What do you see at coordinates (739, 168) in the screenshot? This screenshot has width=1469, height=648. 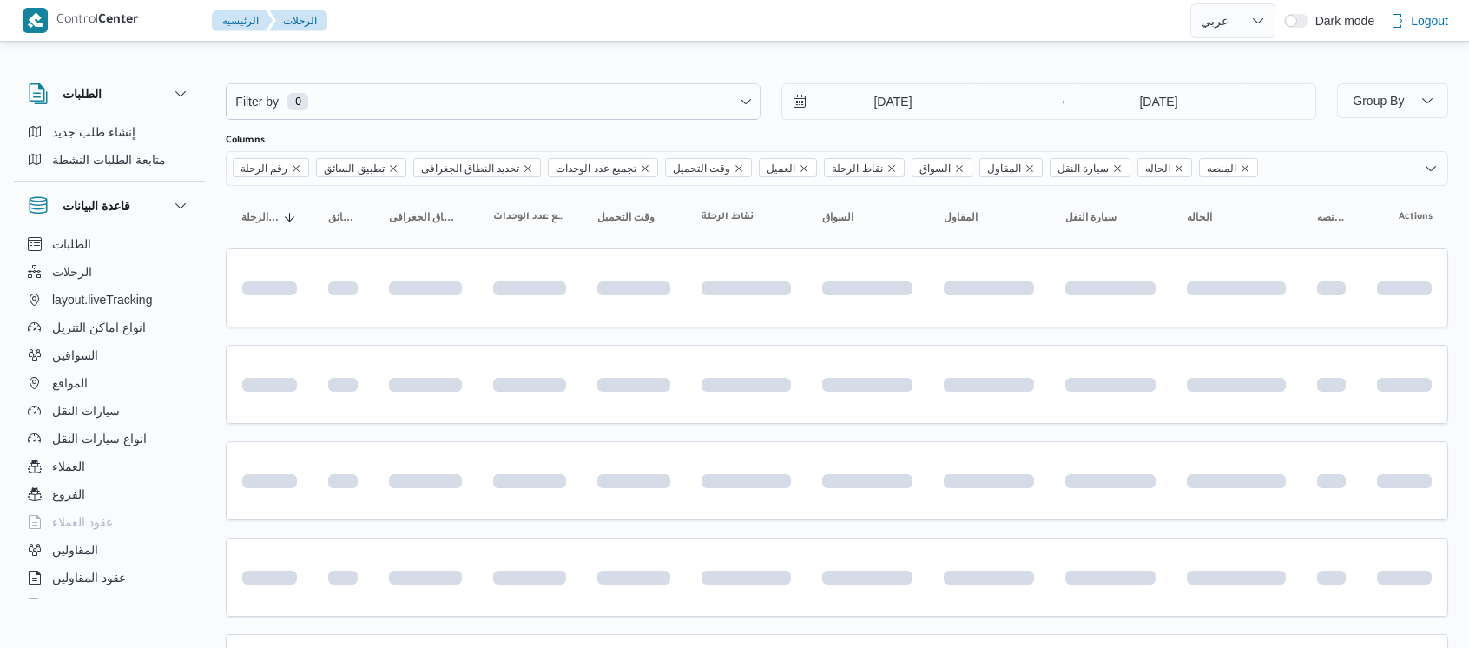 I see `button: Remove وقت التحميل from selection in this group` at bounding box center [739, 168].